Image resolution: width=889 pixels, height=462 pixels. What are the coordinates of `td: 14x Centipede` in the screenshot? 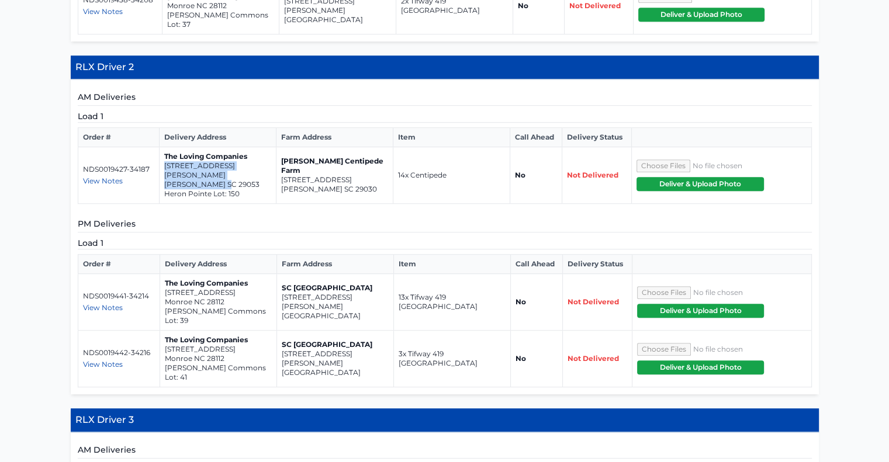 It's located at (451, 175).